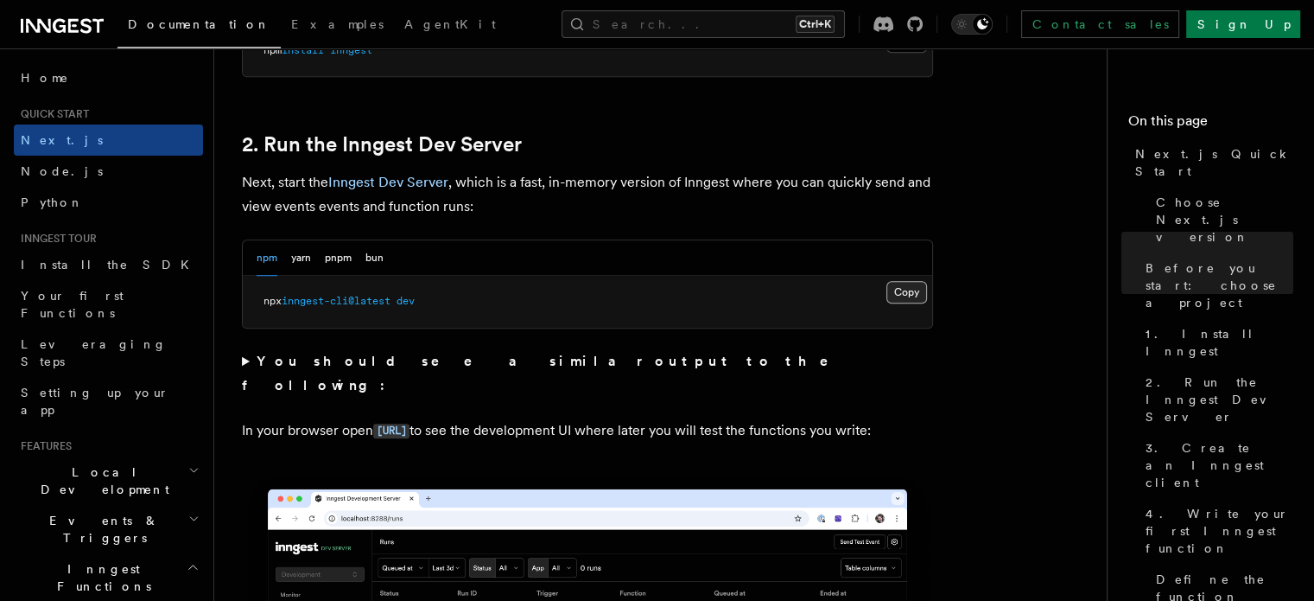 The width and height of the screenshot is (1314, 601). I want to click on span: Inngest tour, so click(55, 239).